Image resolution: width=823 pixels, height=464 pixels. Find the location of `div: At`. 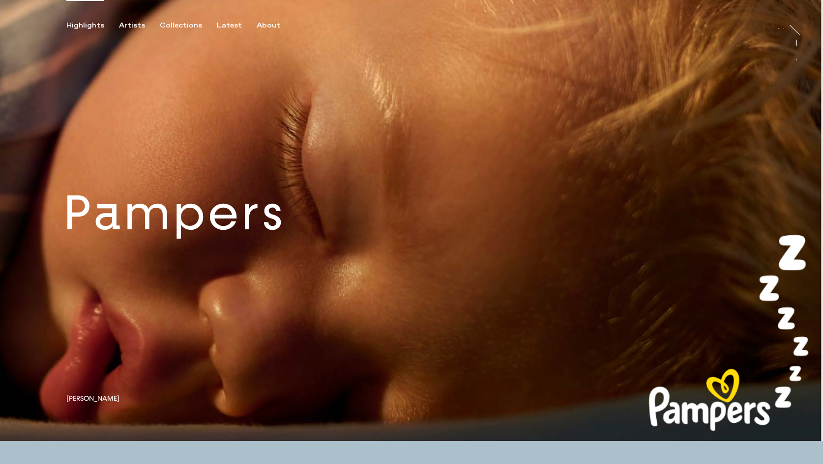

div: At is located at coordinates (780, 31).